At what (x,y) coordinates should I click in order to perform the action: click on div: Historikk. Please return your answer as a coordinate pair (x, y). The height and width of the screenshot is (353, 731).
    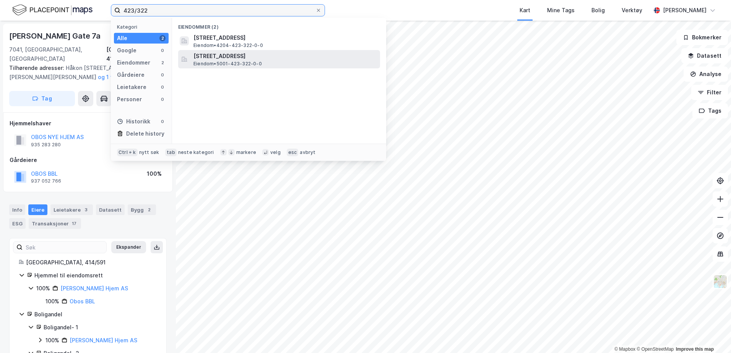
    Looking at the image, I should click on (133, 122).